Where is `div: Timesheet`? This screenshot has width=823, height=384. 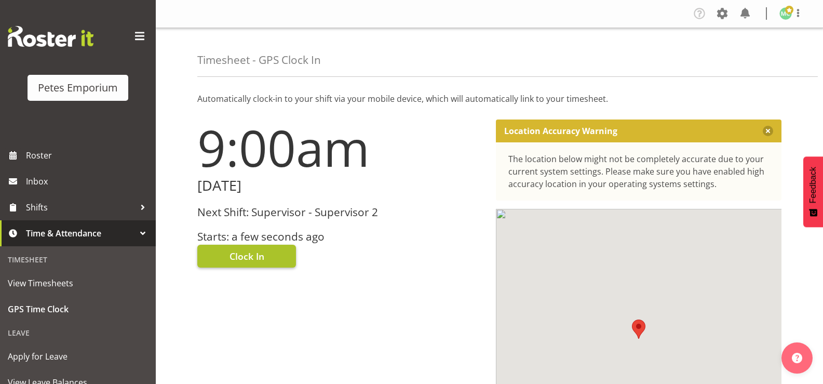
div: Timesheet is located at coordinates (78, 259).